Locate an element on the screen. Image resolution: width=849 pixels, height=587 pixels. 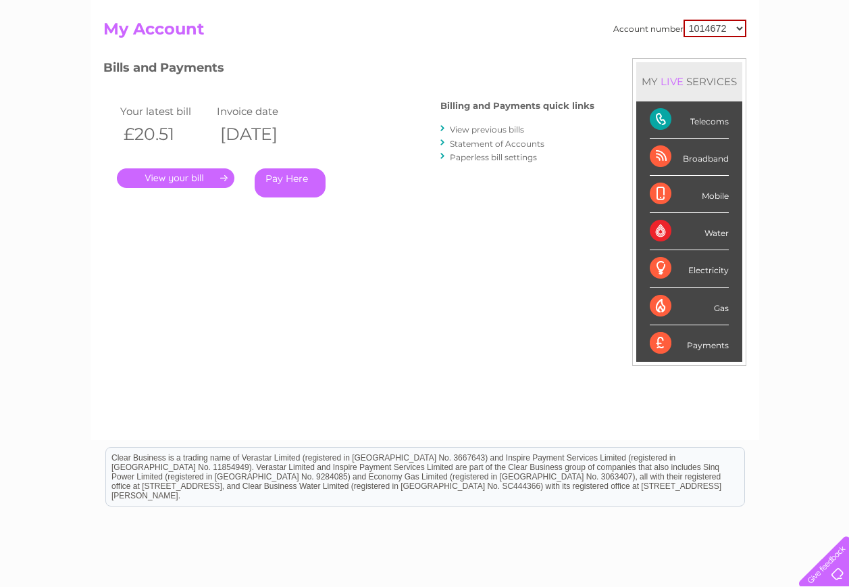
h3: Bills and Payments is located at coordinates (349, 70).